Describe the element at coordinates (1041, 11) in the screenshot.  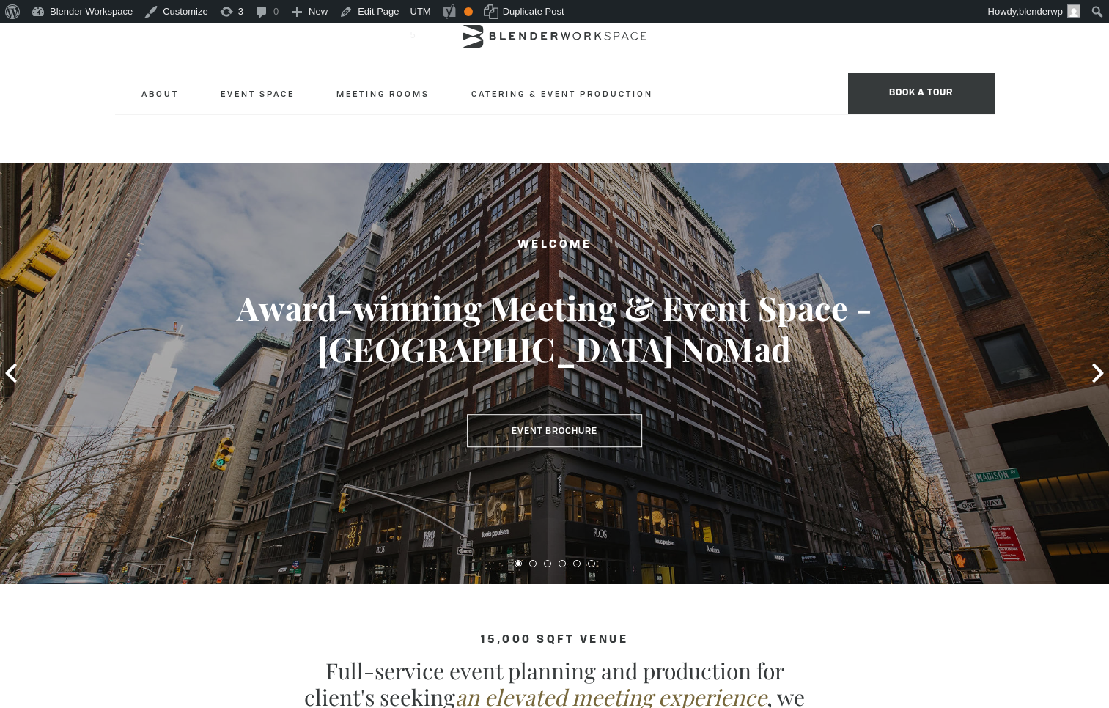
I see `span: blenderwp` at that location.